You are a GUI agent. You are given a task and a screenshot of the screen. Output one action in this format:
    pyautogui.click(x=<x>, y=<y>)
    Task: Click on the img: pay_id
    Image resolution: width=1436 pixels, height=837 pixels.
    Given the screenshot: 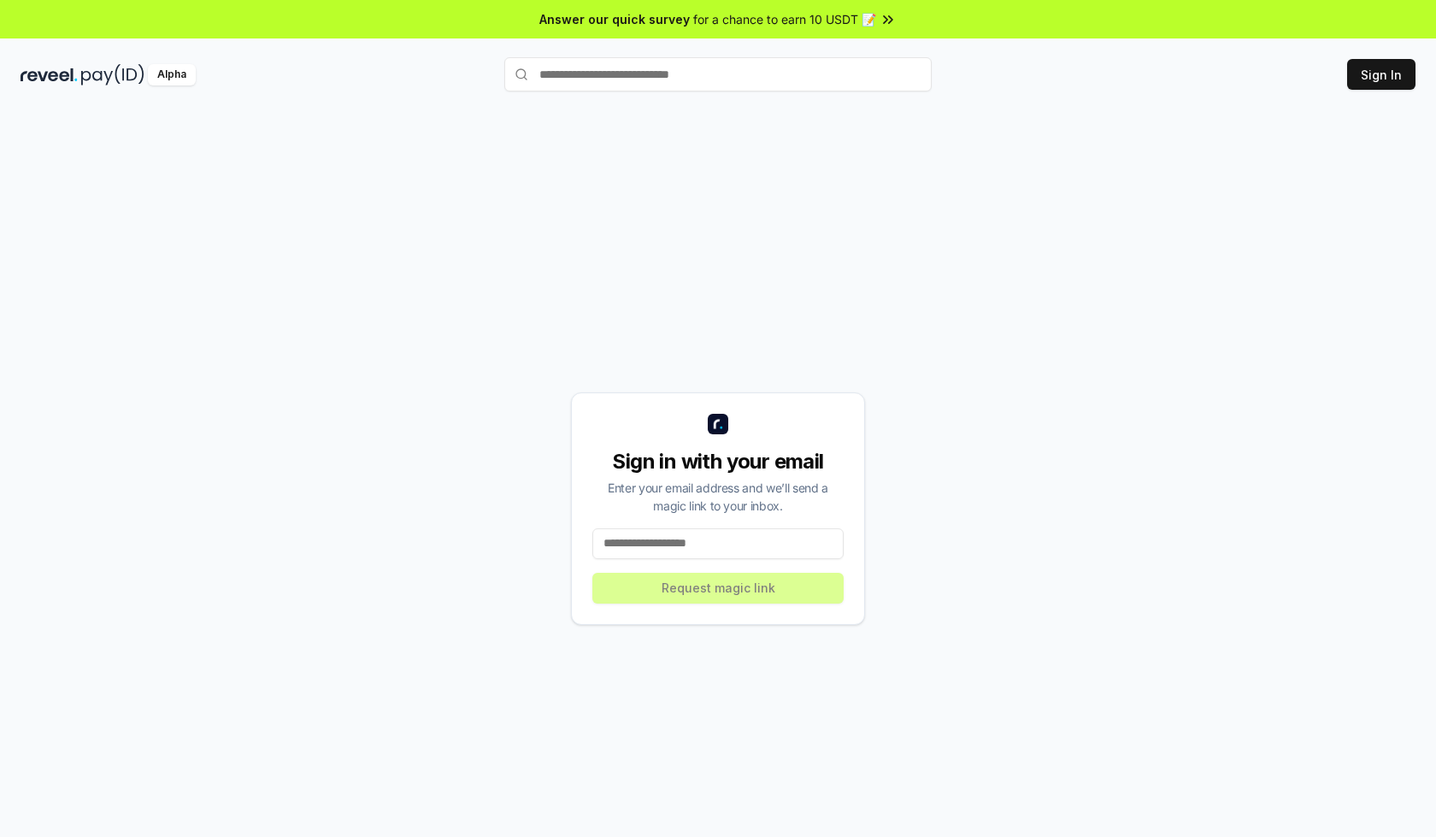 What is the action you would take?
    pyautogui.click(x=113, y=74)
    